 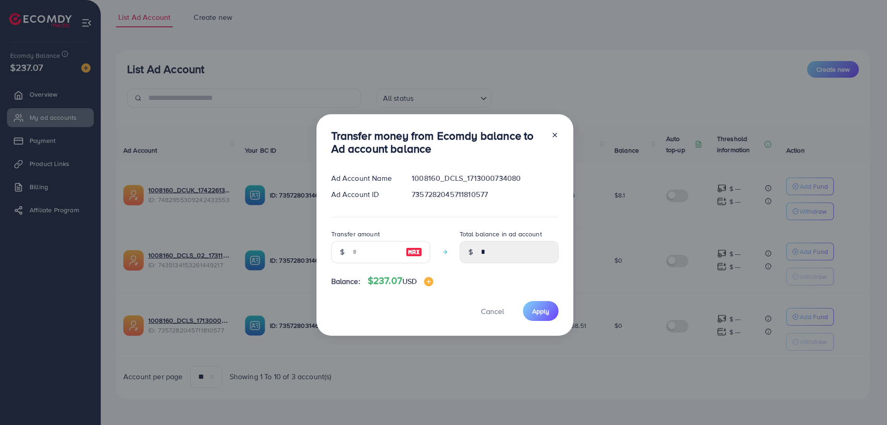 I want to click on span: Balance:, so click(x=346, y=281).